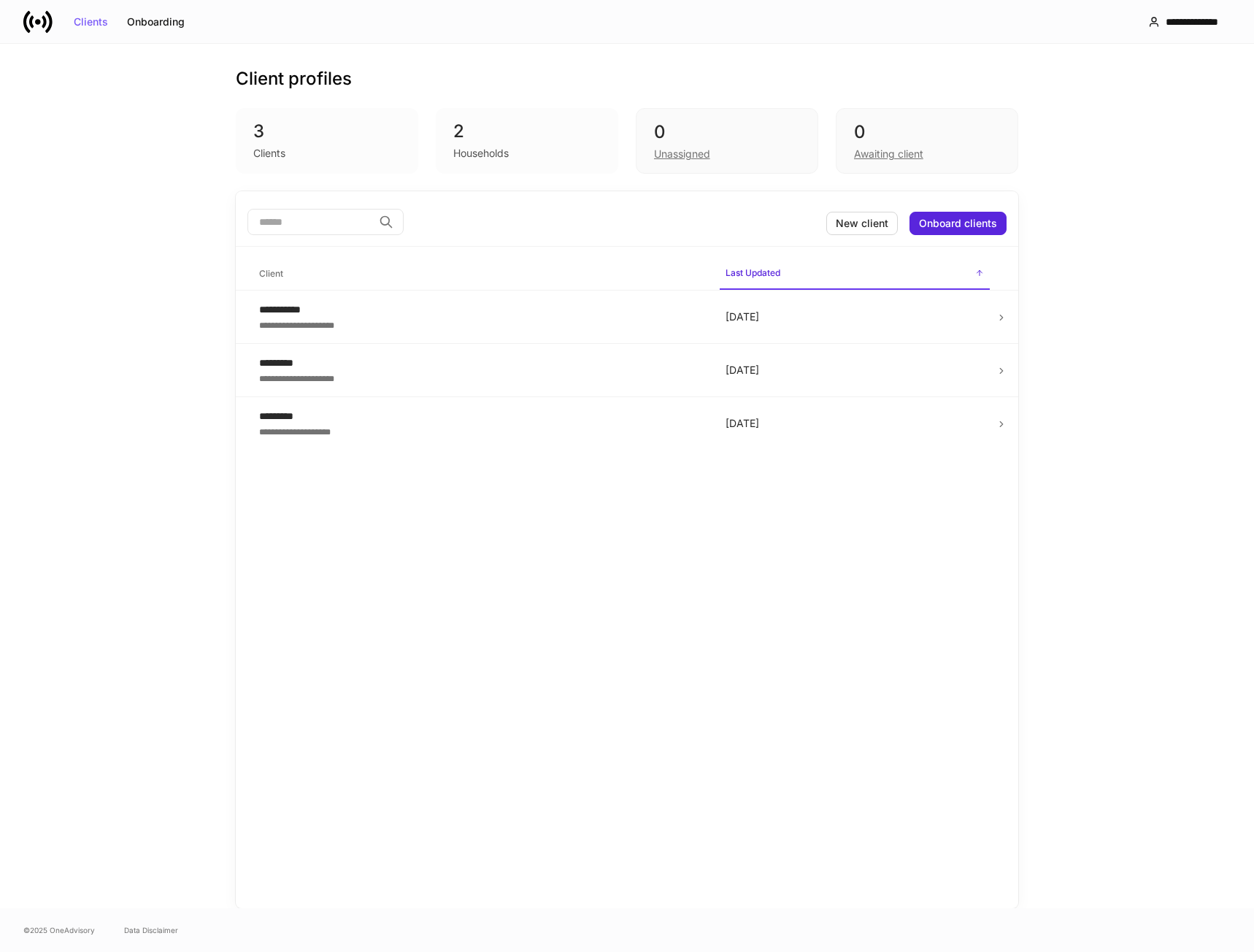 This screenshot has height=952, width=1254. Describe the element at coordinates (753, 272) in the screenshot. I see `h6: Last Updated` at that location.